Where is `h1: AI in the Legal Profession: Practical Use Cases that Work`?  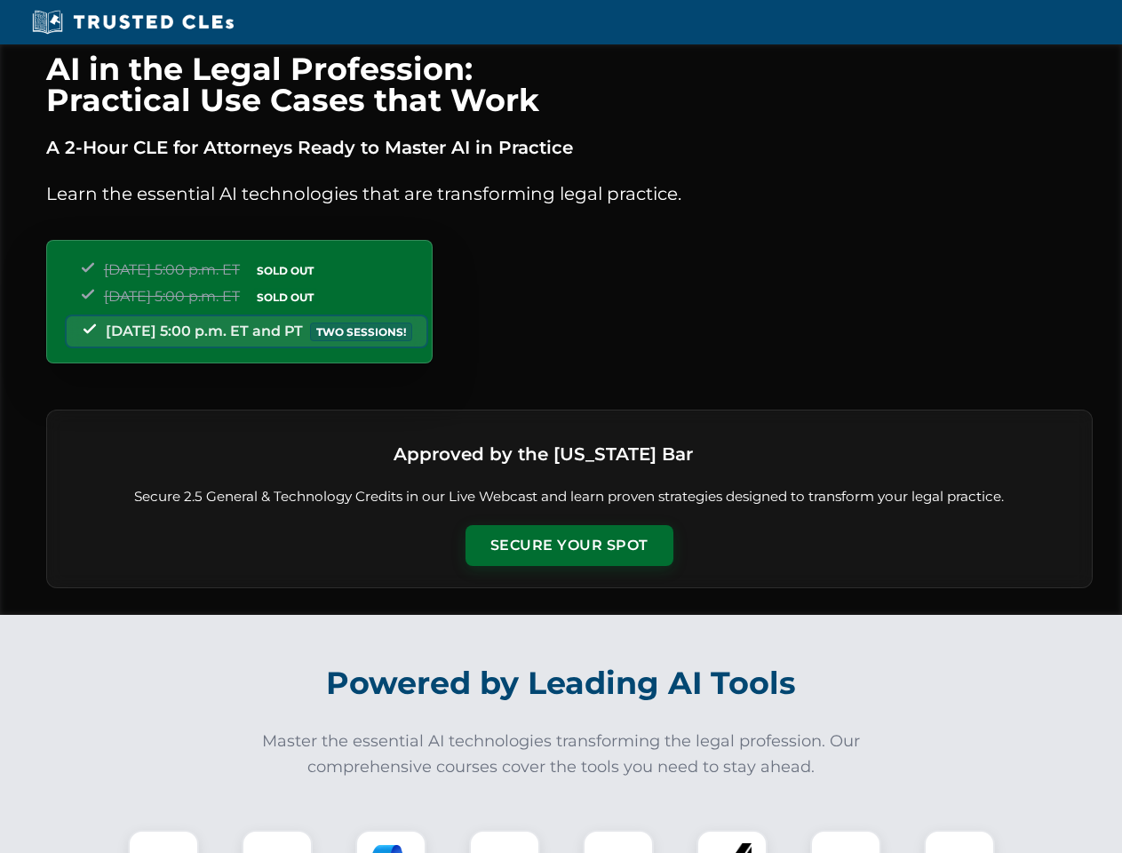 h1: AI in the Legal Profession: Practical Use Cases that Work is located at coordinates (569, 84).